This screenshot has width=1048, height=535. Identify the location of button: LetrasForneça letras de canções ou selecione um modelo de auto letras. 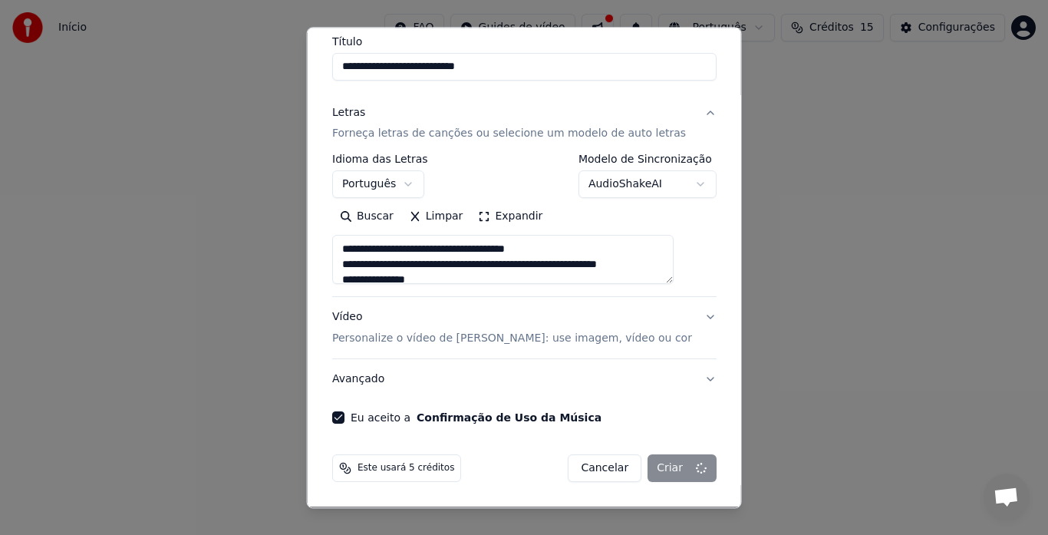
(524, 123).